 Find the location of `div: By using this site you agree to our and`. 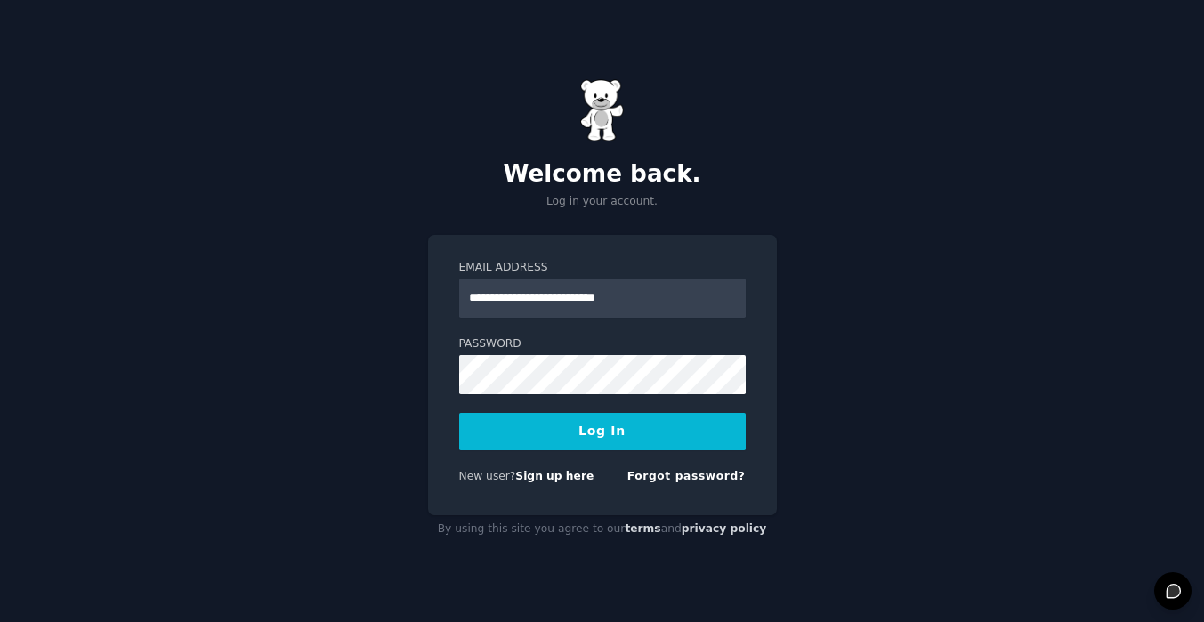

div: By using this site you agree to our and is located at coordinates (602, 529).